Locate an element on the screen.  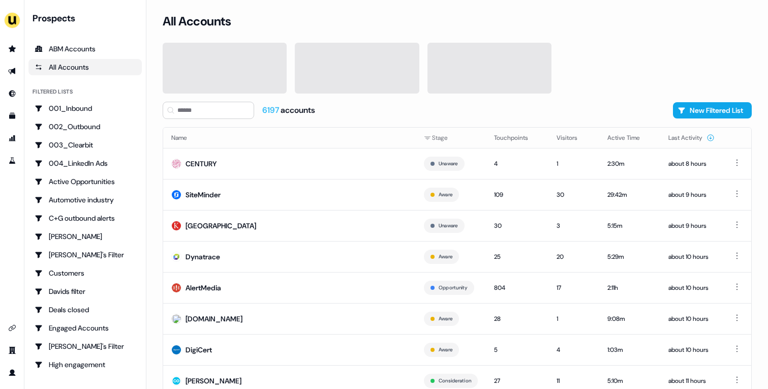
div: Customers is located at coordinates (85, 273).